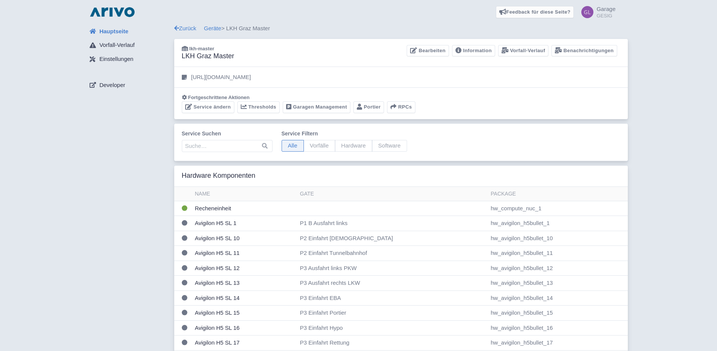  I want to click on a: Information, so click(473, 51).